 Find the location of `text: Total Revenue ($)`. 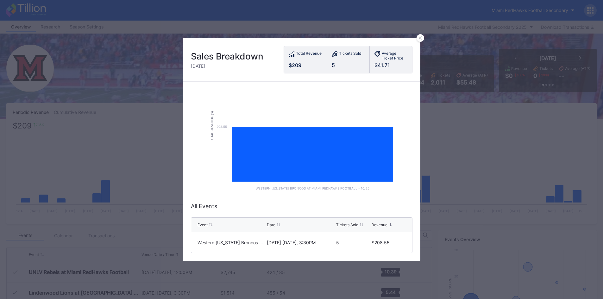

text: Total Revenue ($) is located at coordinates (212, 126).